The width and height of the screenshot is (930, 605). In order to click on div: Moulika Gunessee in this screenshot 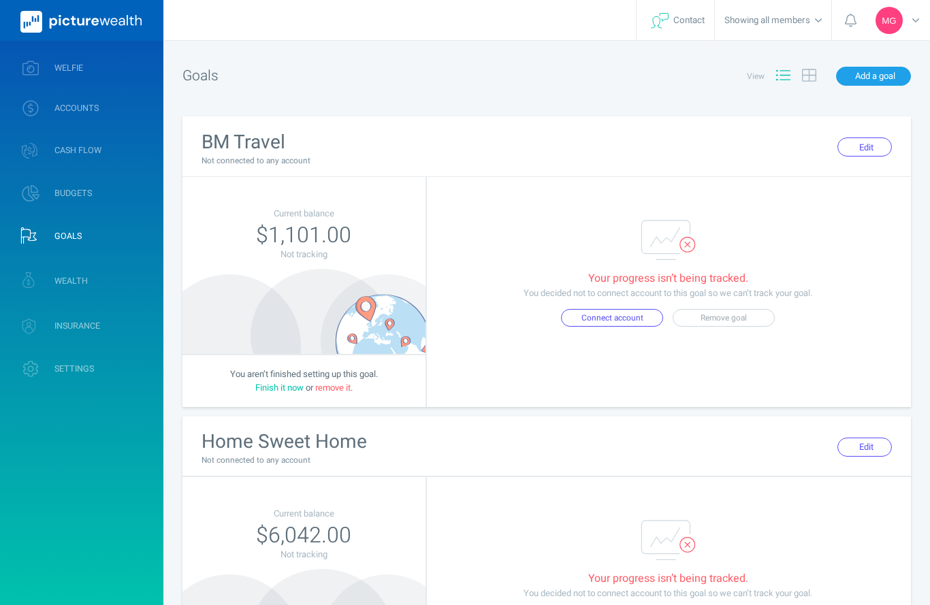, I will do `click(889, 20)`.